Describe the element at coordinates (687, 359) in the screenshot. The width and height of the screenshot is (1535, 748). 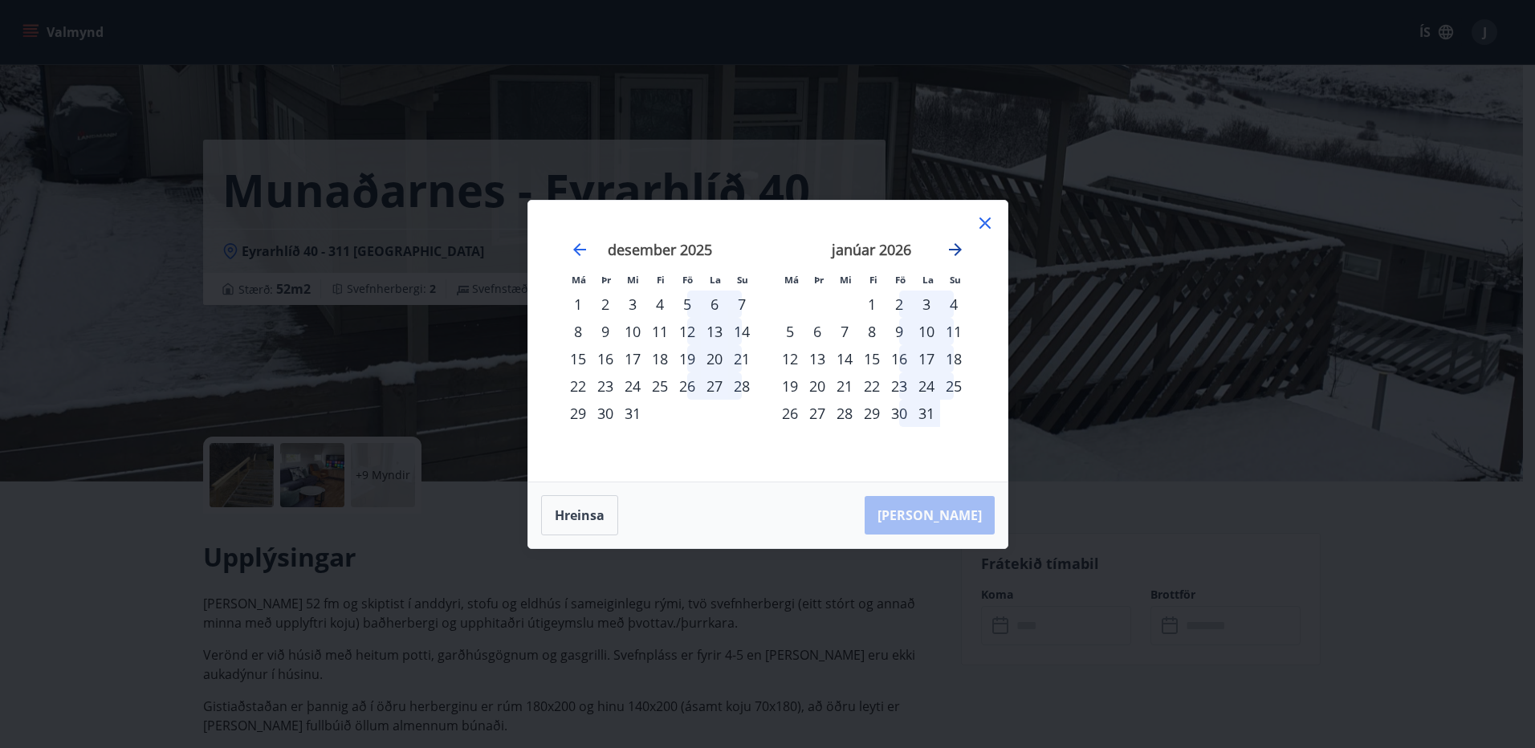
I see `td: Choose föstudagur, 19. desember 2025 as your check-in date. It’s available.` at that location.